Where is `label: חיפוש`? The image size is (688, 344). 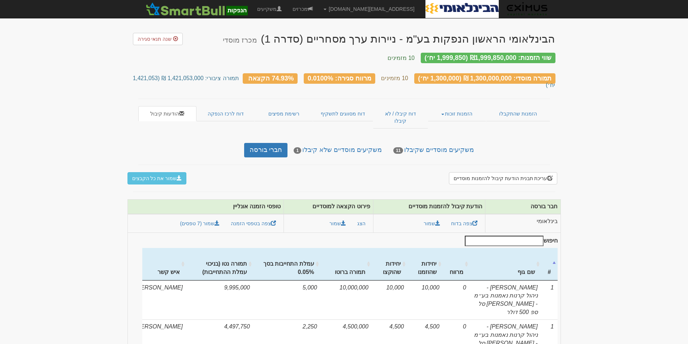 label: חיפוש is located at coordinates (510, 241).